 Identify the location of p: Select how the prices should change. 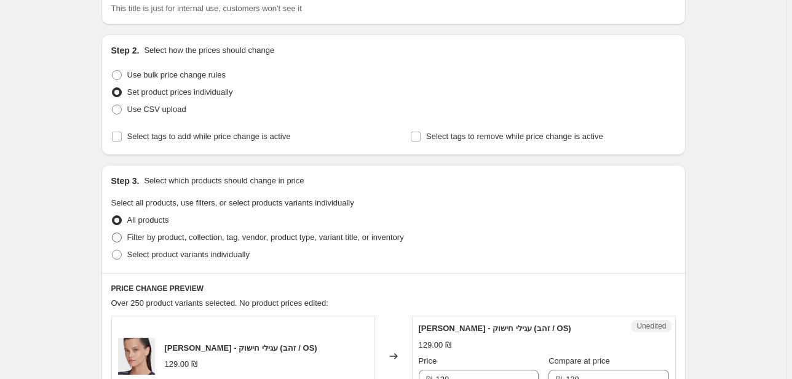
(209, 50).